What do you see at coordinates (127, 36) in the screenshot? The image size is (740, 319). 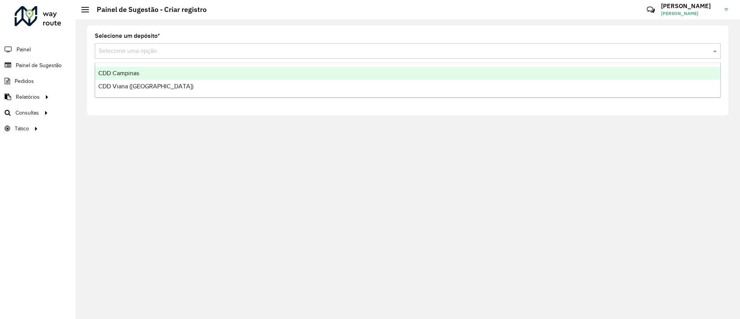 I see `label: Selecione um depósito` at bounding box center [127, 36].